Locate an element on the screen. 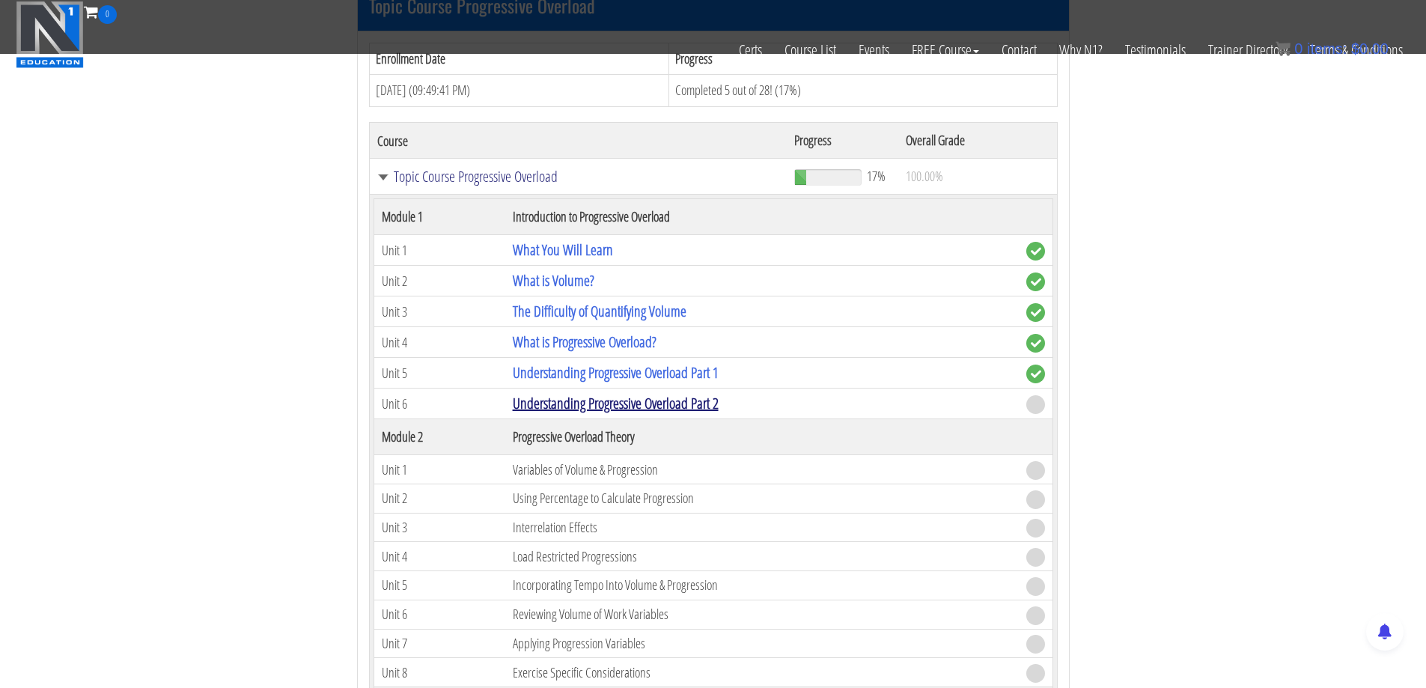  a: Trainer Directory is located at coordinates (1248, 50).